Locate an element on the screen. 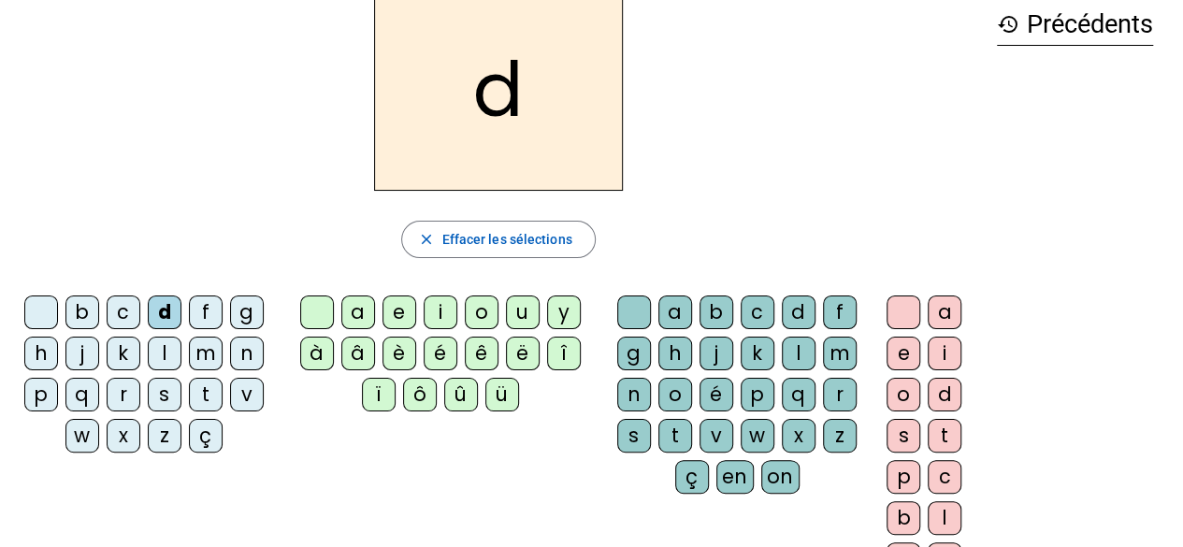 This screenshot has height=547, width=1183. mat-icon: history is located at coordinates (1008, 24).